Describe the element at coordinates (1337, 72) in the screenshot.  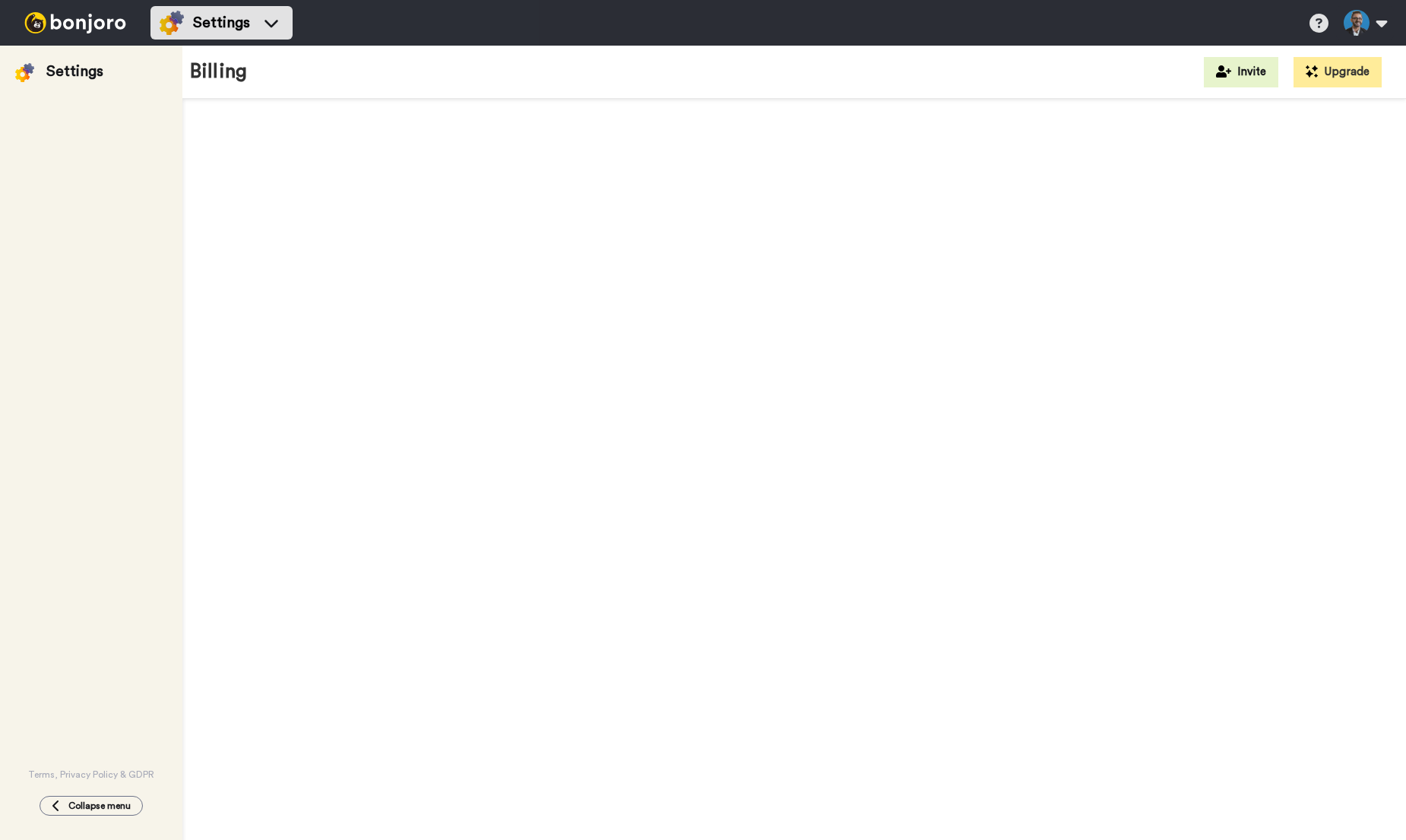
I see `button: Upgrade` at that location.